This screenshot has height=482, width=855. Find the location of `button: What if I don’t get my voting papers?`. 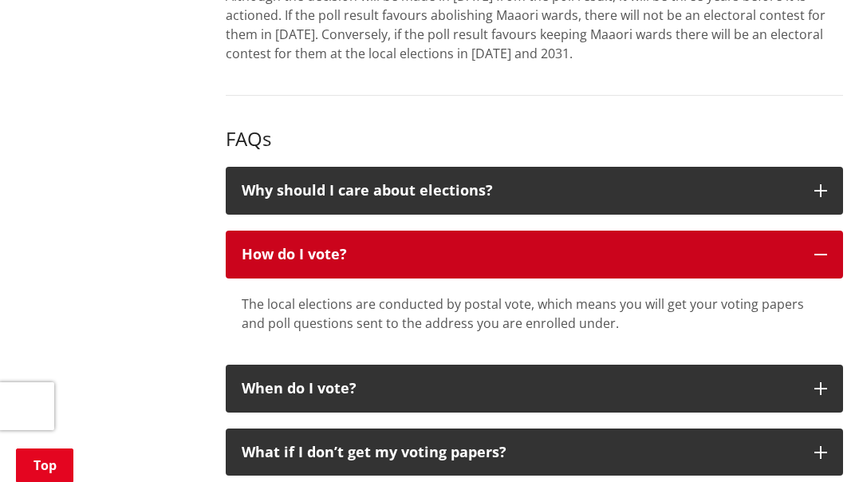

button: What if I don’t get my voting papers? is located at coordinates (535, 452).